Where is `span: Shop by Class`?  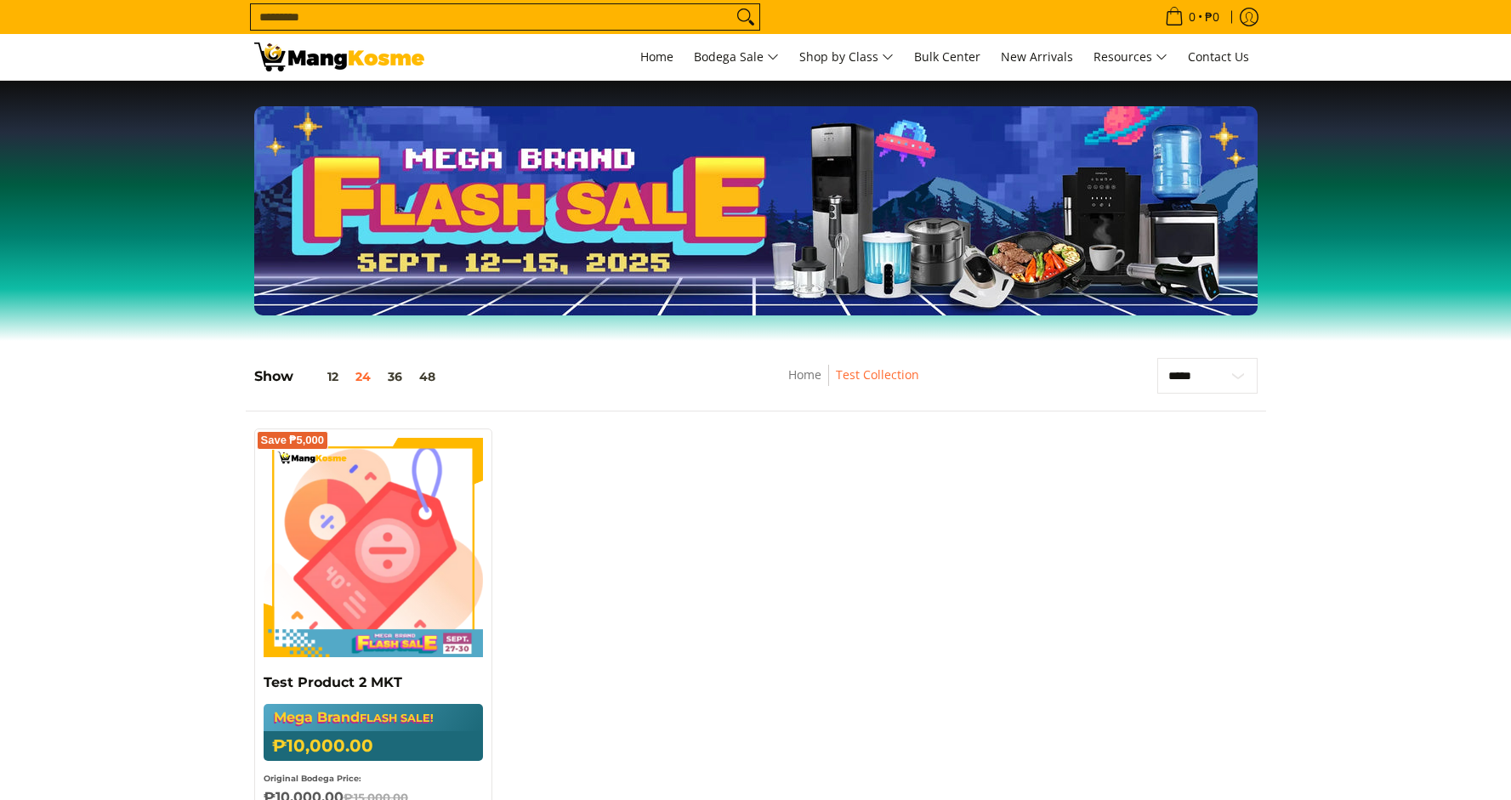
span: Shop by Class is located at coordinates (846, 57).